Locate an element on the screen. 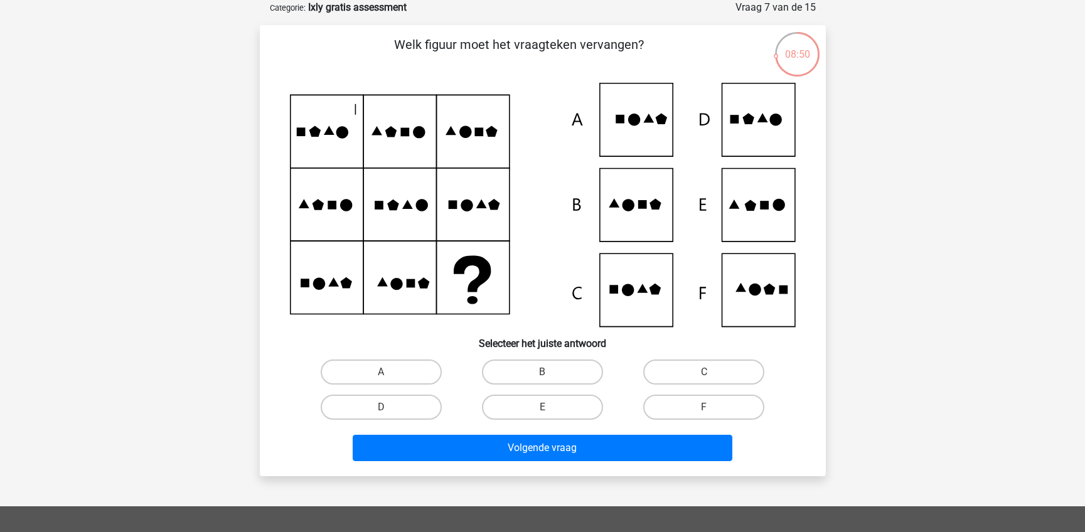 The height and width of the screenshot is (532, 1085). label: A is located at coordinates (381, 372).